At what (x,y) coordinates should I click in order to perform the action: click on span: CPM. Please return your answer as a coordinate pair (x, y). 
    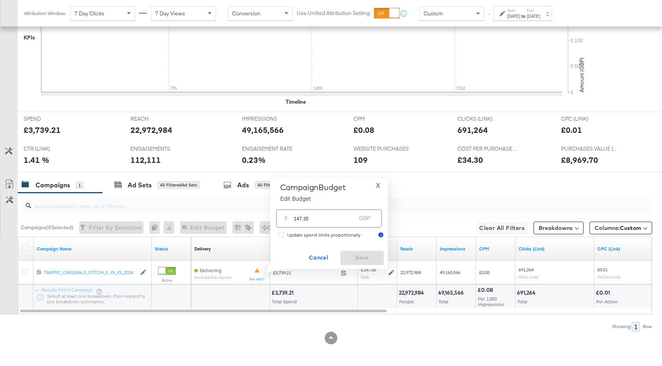
    Looking at the image, I should click on (383, 119).